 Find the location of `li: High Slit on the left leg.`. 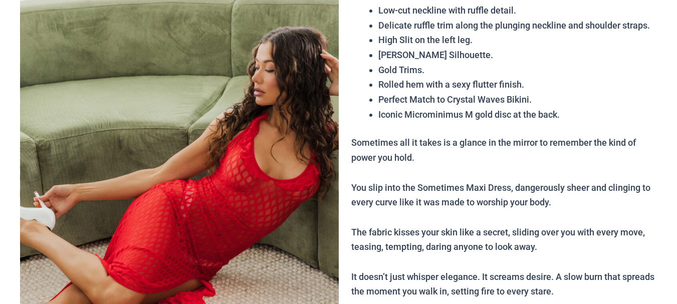

li: High Slit on the left leg. is located at coordinates (517, 40).